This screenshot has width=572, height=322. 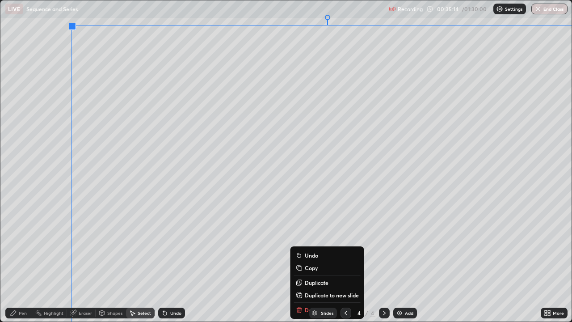 I want to click on div: Highlight, so click(x=54, y=313).